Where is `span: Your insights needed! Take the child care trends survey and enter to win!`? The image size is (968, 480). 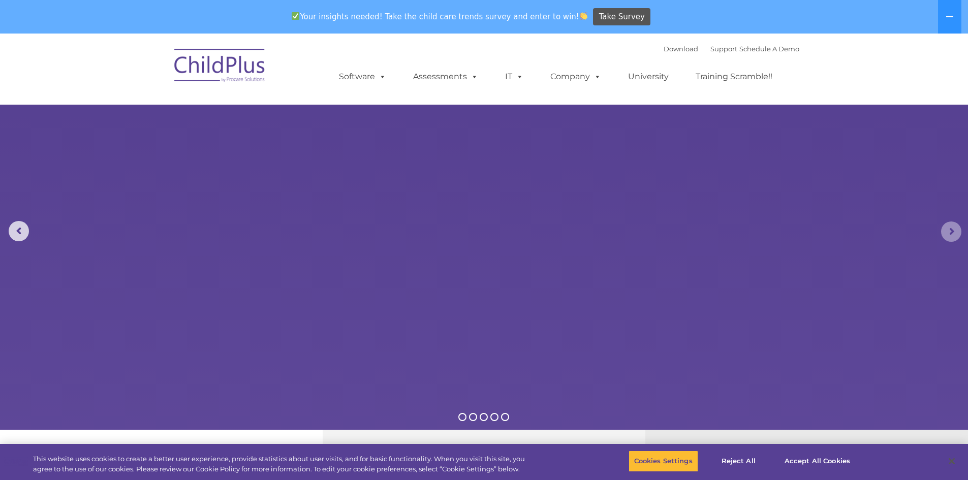 span: Your insights needed! Take the child care trends survey and enter to win! is located at coordinates (440, 16).